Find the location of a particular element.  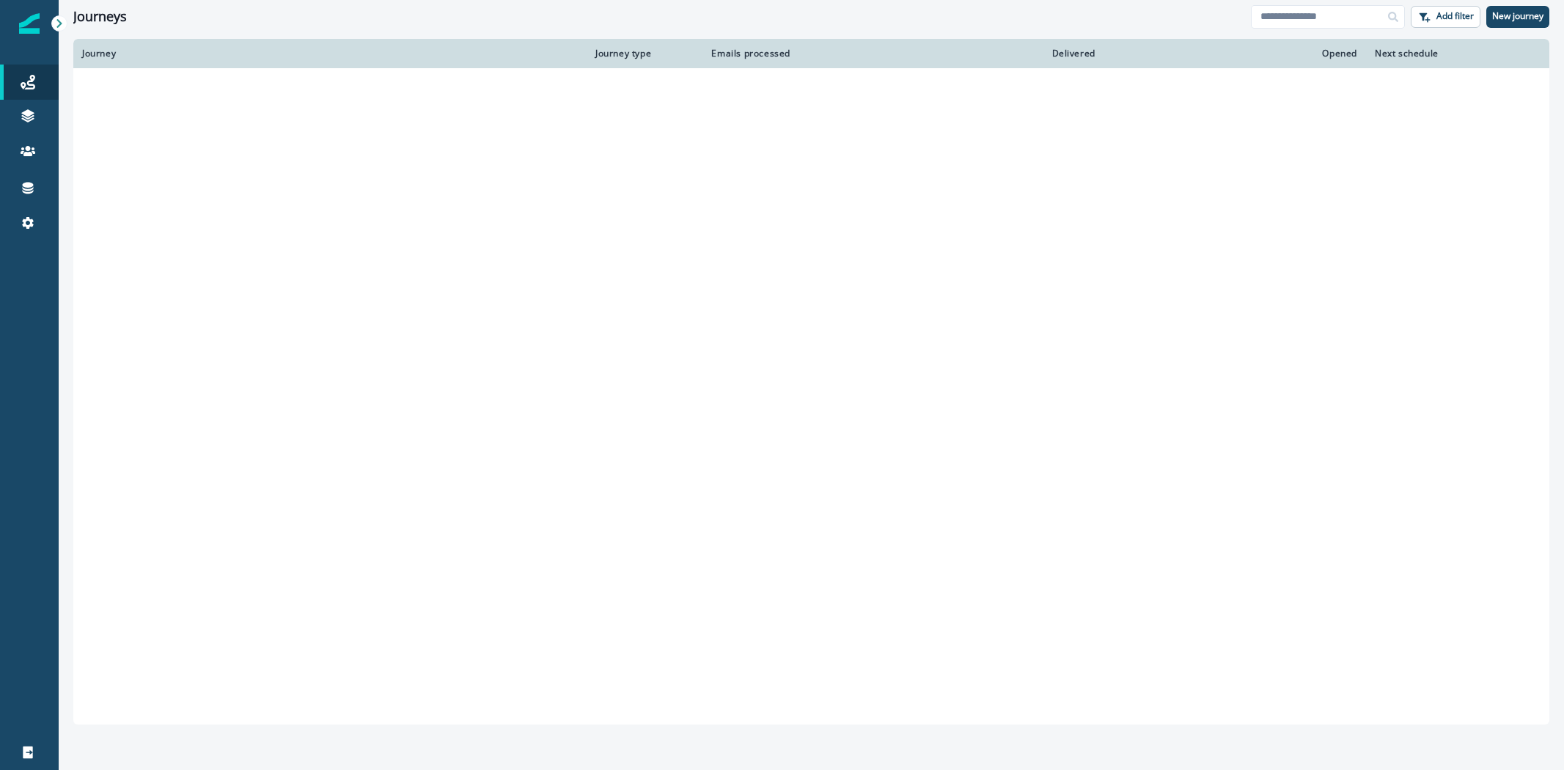

p: New journey is located at coordinates (1518, 16).